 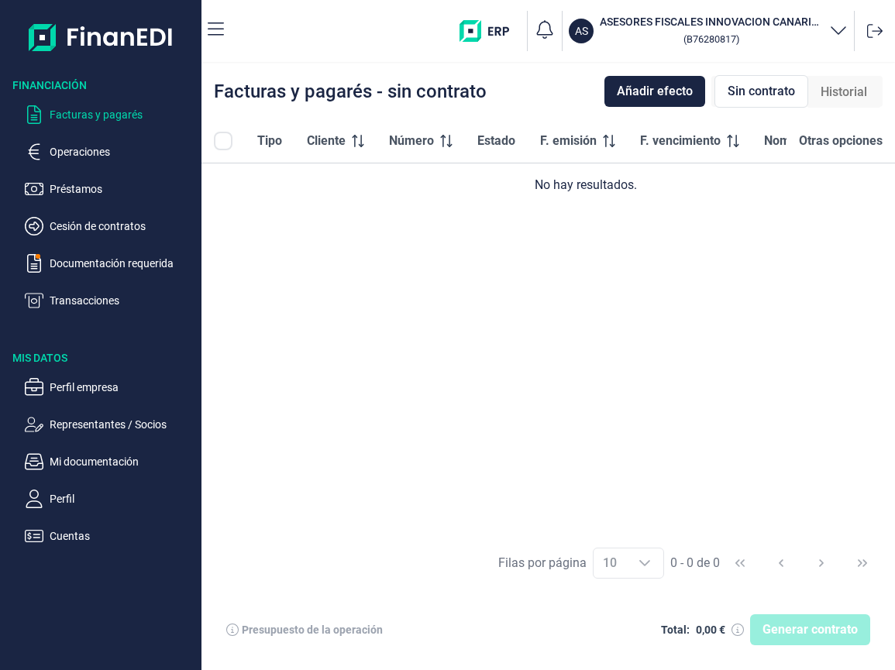 I want to click on p: Mi documentación, so click(x=122, y=462).